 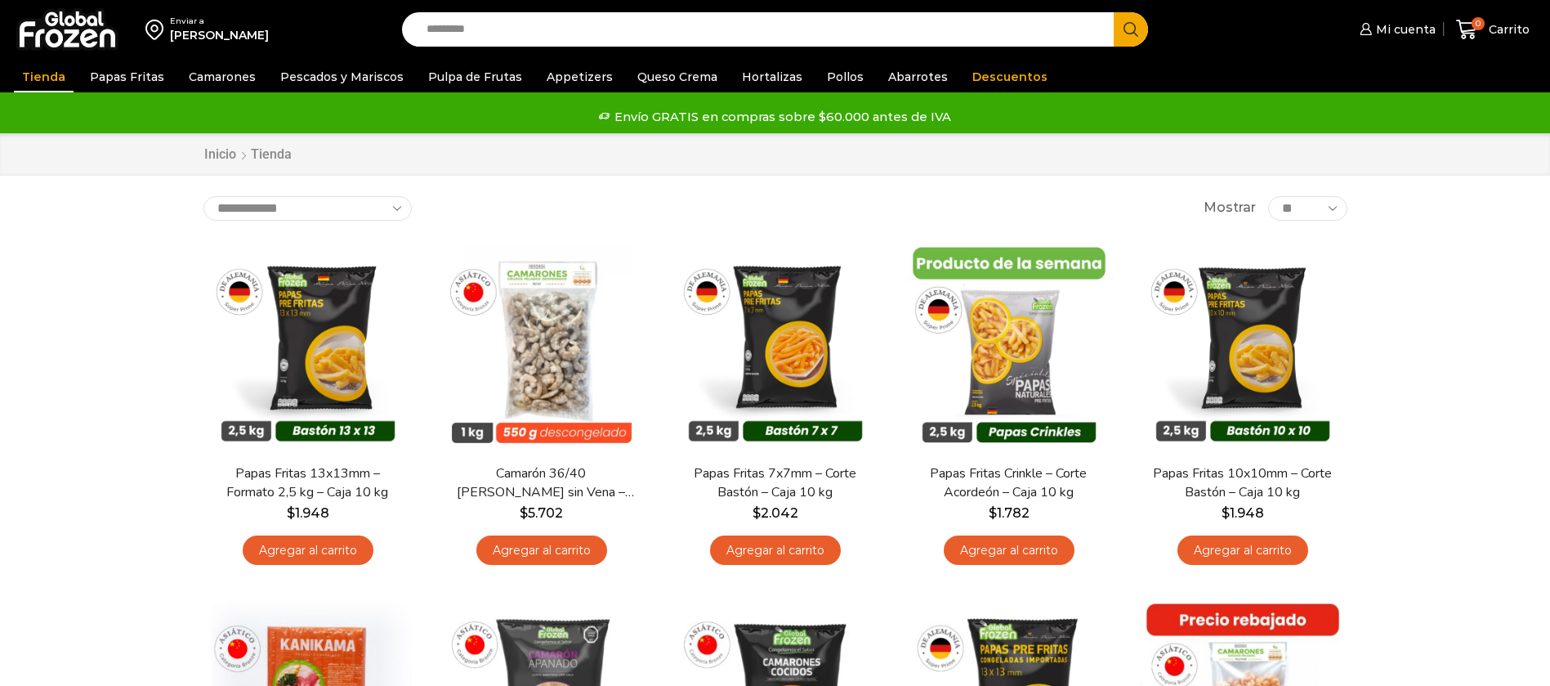 What do you see at coordinates (1008, 483) in the screenshot?
I see `a: Papas Fritas Crinkle – Corte Acordeón – Caja 10 kg` at bounding box center [1008, 483].